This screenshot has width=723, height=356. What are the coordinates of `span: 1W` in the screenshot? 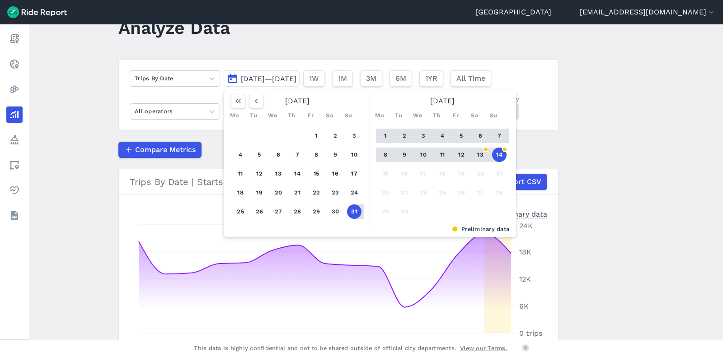 It's located at (314, 79).